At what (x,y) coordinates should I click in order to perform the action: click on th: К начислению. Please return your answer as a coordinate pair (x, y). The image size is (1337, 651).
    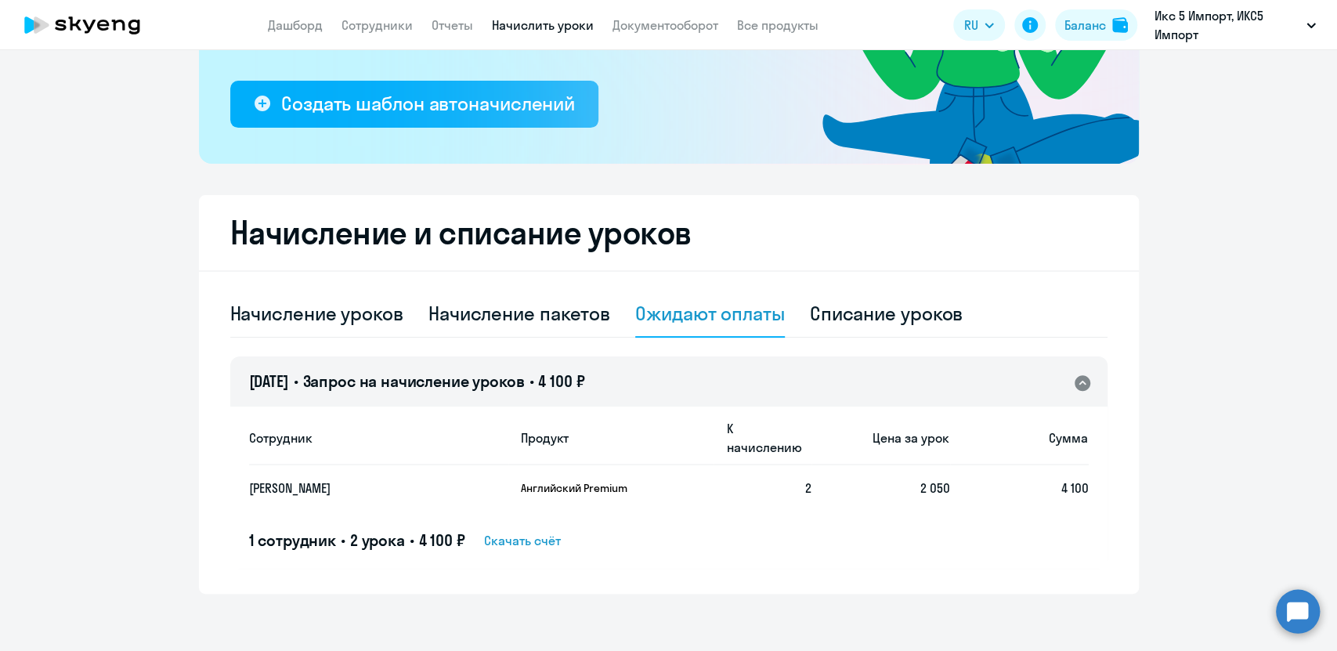
    Looking at the image, I should click on (762, 438).